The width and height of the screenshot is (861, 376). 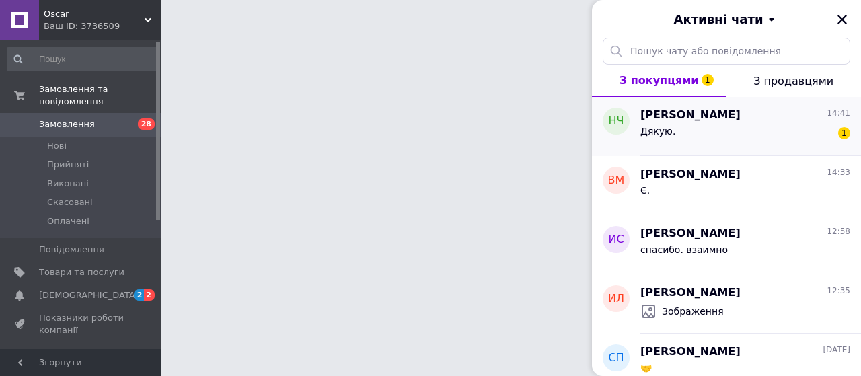 What do you see at coordinates (83, 59) in the screenshot?
I see `input: Пошук` at bounding box center [83, 59].